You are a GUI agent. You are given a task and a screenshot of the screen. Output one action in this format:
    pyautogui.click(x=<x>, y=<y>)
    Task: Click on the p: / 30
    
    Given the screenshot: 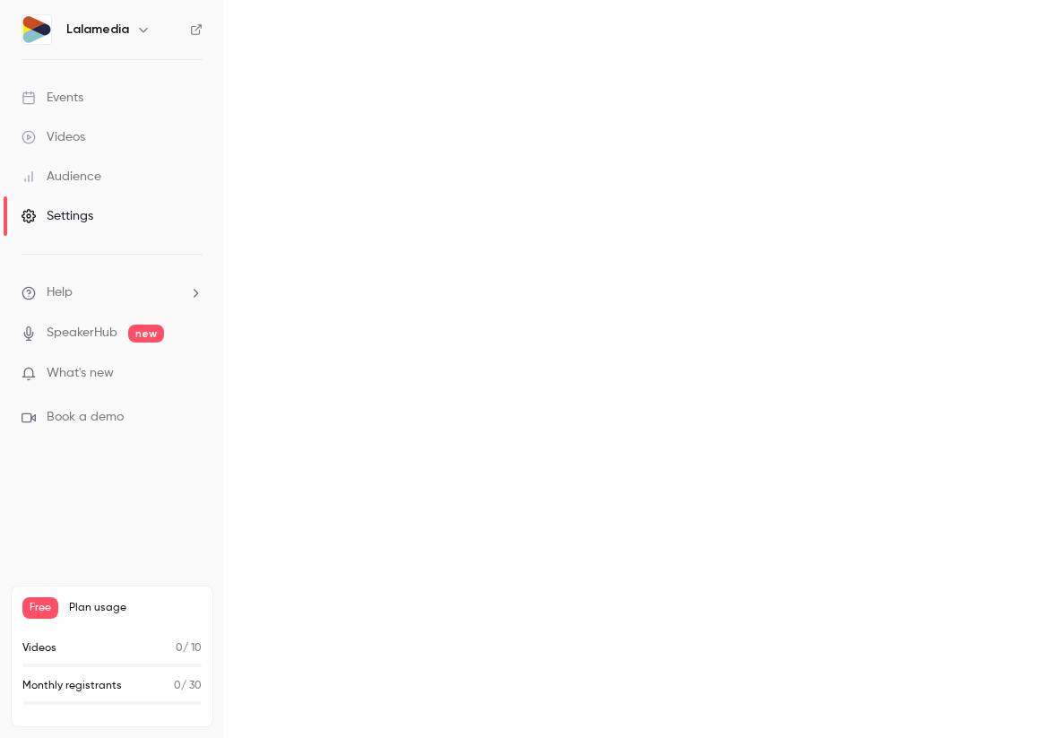 What is the action you would take?
    pyautogui.click(x=187, y=686)
    